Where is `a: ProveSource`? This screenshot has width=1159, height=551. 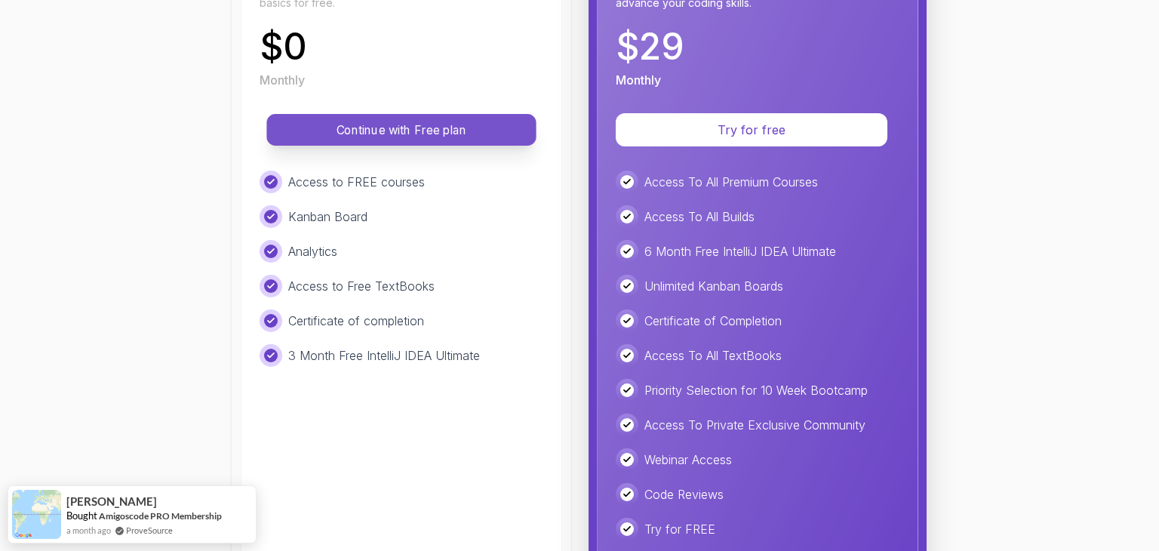
a: ProveSource is located at coordinates (149, 530).